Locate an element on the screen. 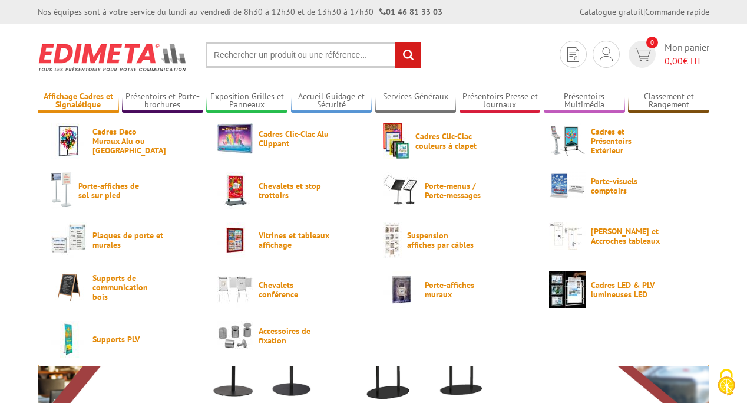  img: Supports de communication bois is located at coordinates (69, 286).